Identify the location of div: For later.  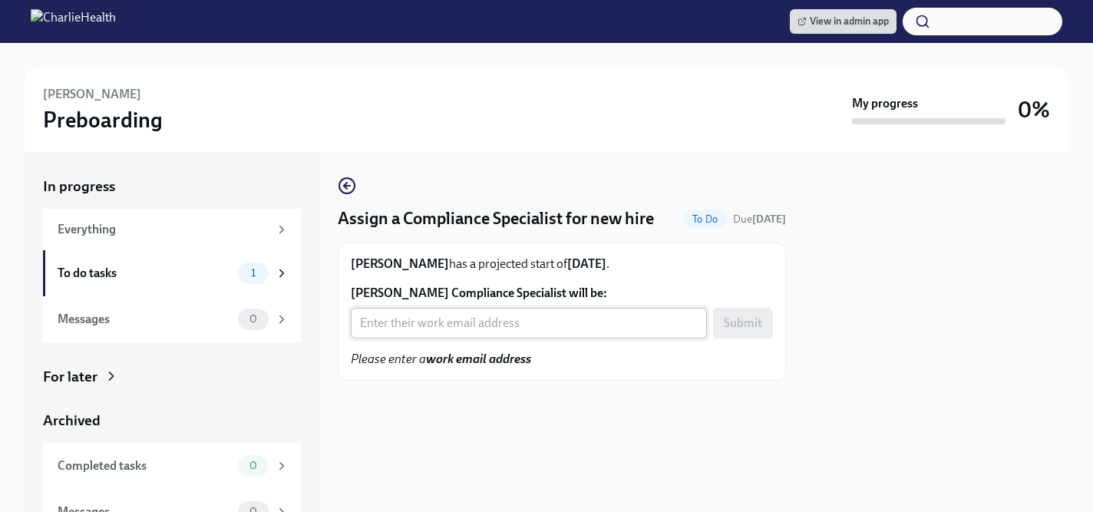
(70, 377).